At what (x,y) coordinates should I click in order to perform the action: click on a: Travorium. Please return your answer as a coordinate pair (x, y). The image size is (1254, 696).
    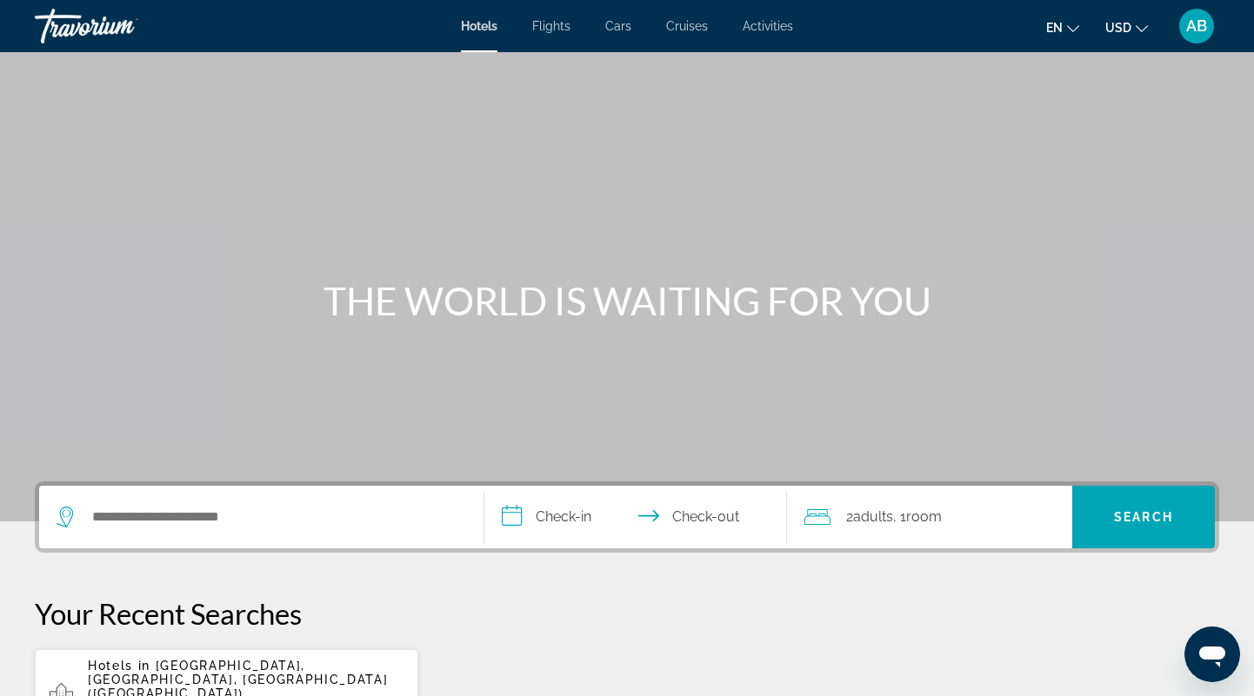
    Looking at the image, I should click on (122, 26).